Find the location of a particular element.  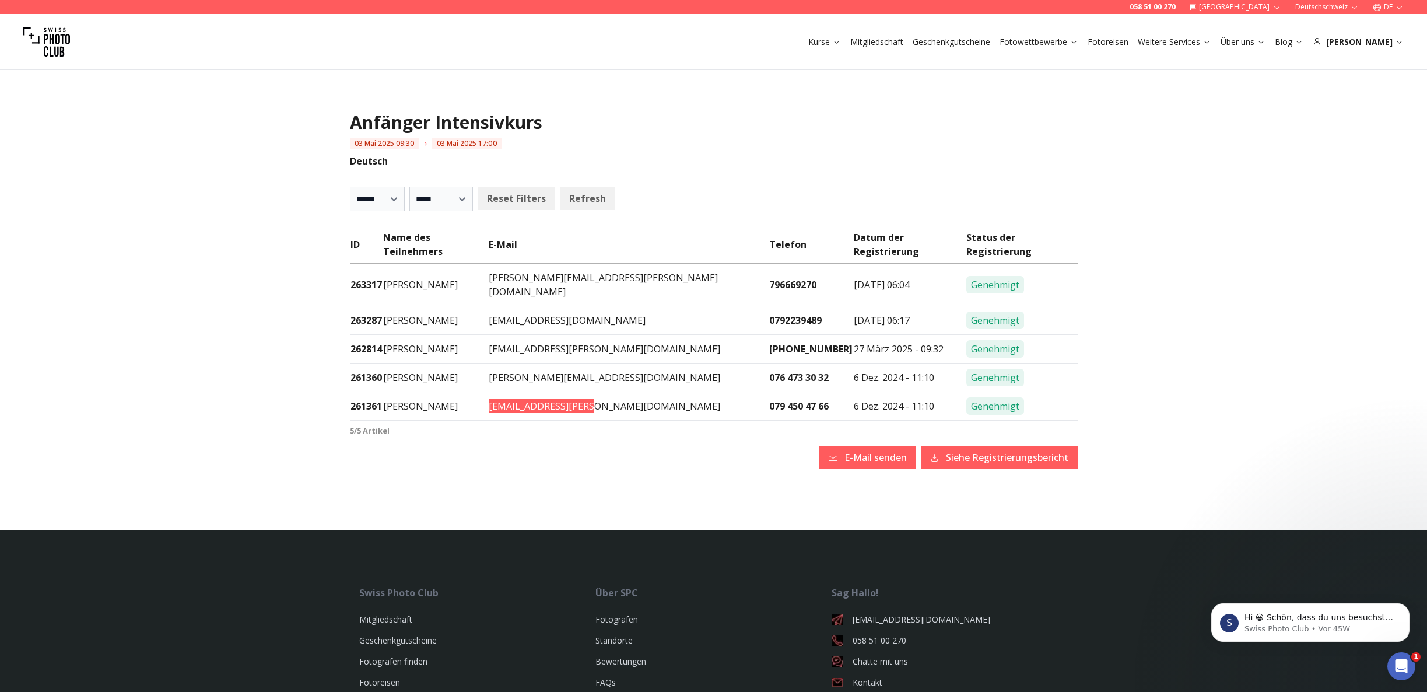

div: Swiss Photo Club is located at coordinates (477, 592).